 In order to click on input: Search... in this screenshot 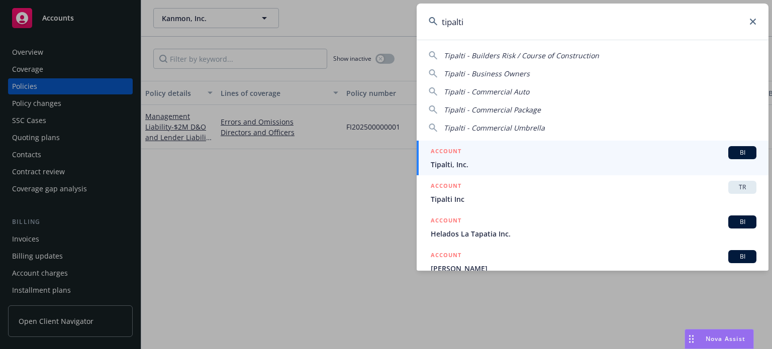, I will do `click(593, 22)`.